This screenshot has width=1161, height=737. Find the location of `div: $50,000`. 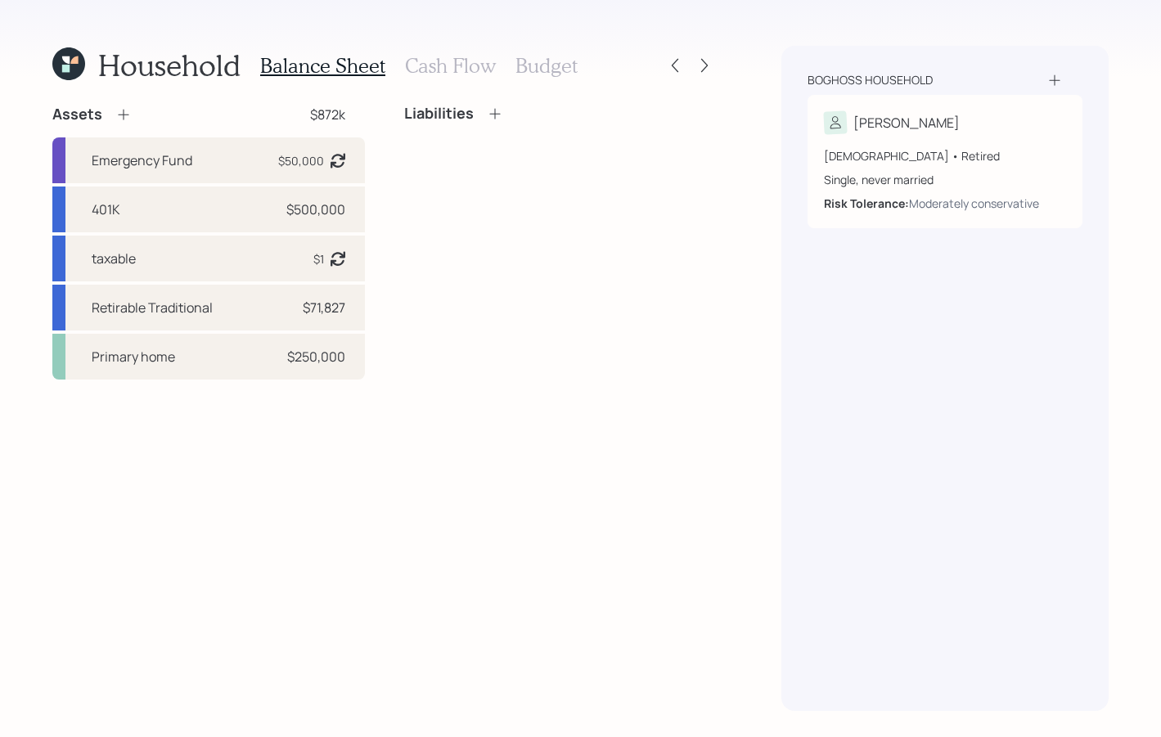

div: $50,000 is located at coordinates (301, 160).